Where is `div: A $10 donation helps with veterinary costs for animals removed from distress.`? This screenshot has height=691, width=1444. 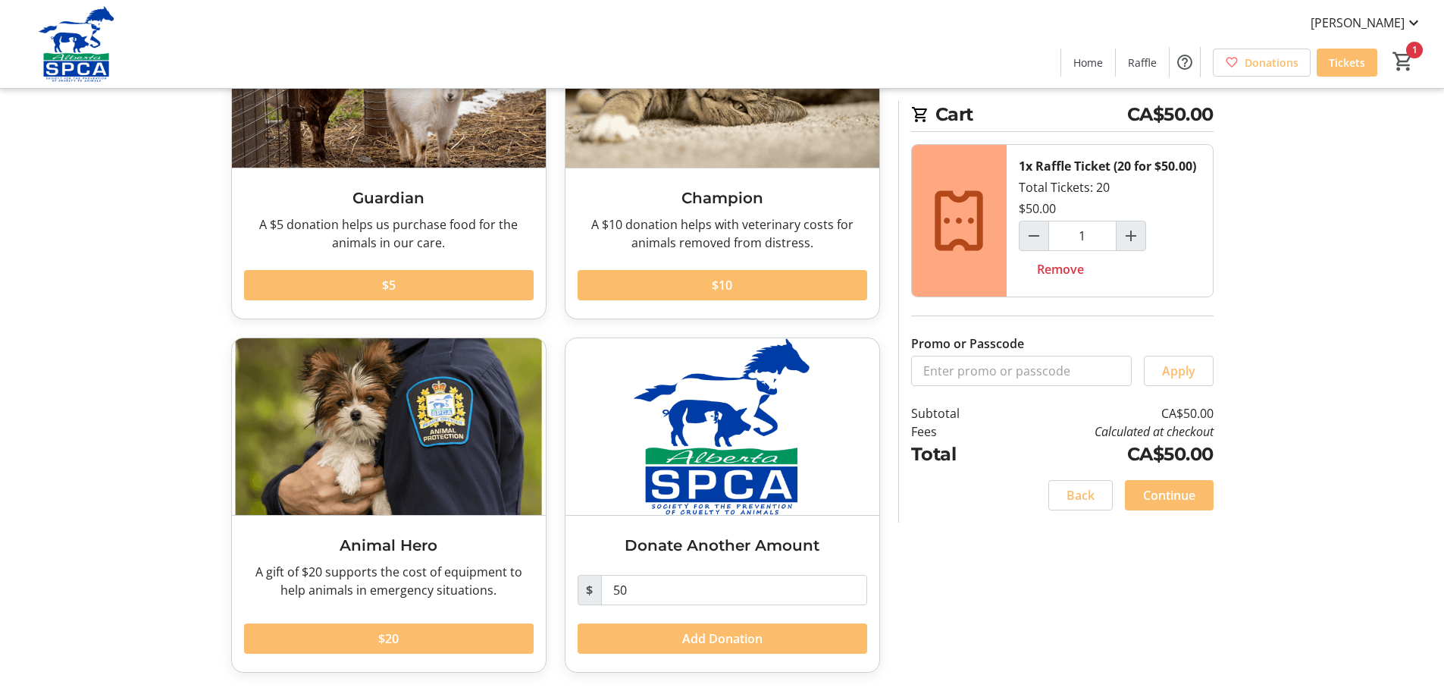
div: A $10 donation helps with veterinary costs for animals removed from distress. is located at coordinates (722, 233).